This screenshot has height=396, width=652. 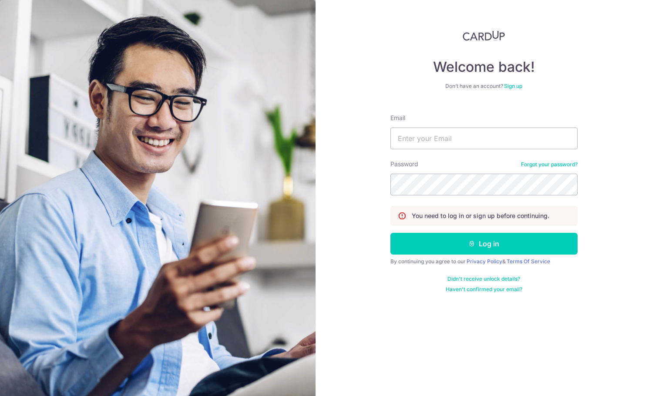 I want to click on a: Sign up, so click(x=513, y=86).